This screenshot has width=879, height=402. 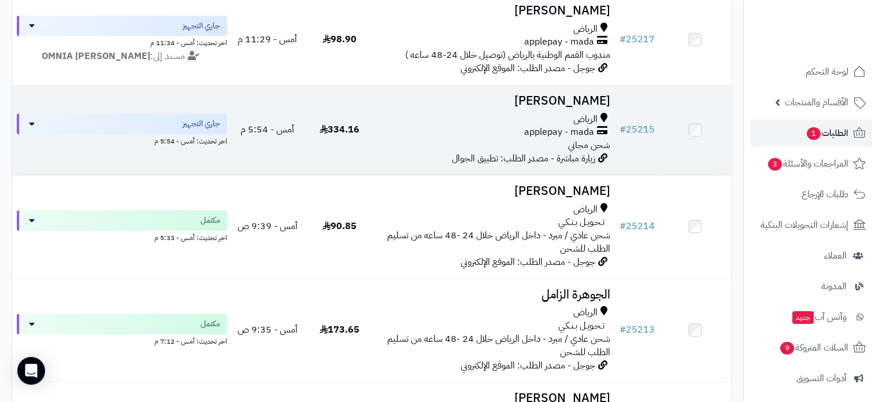 I want to click on div: اخر تحديث: أمس - 5:54 م, so click(x=122, y=140).